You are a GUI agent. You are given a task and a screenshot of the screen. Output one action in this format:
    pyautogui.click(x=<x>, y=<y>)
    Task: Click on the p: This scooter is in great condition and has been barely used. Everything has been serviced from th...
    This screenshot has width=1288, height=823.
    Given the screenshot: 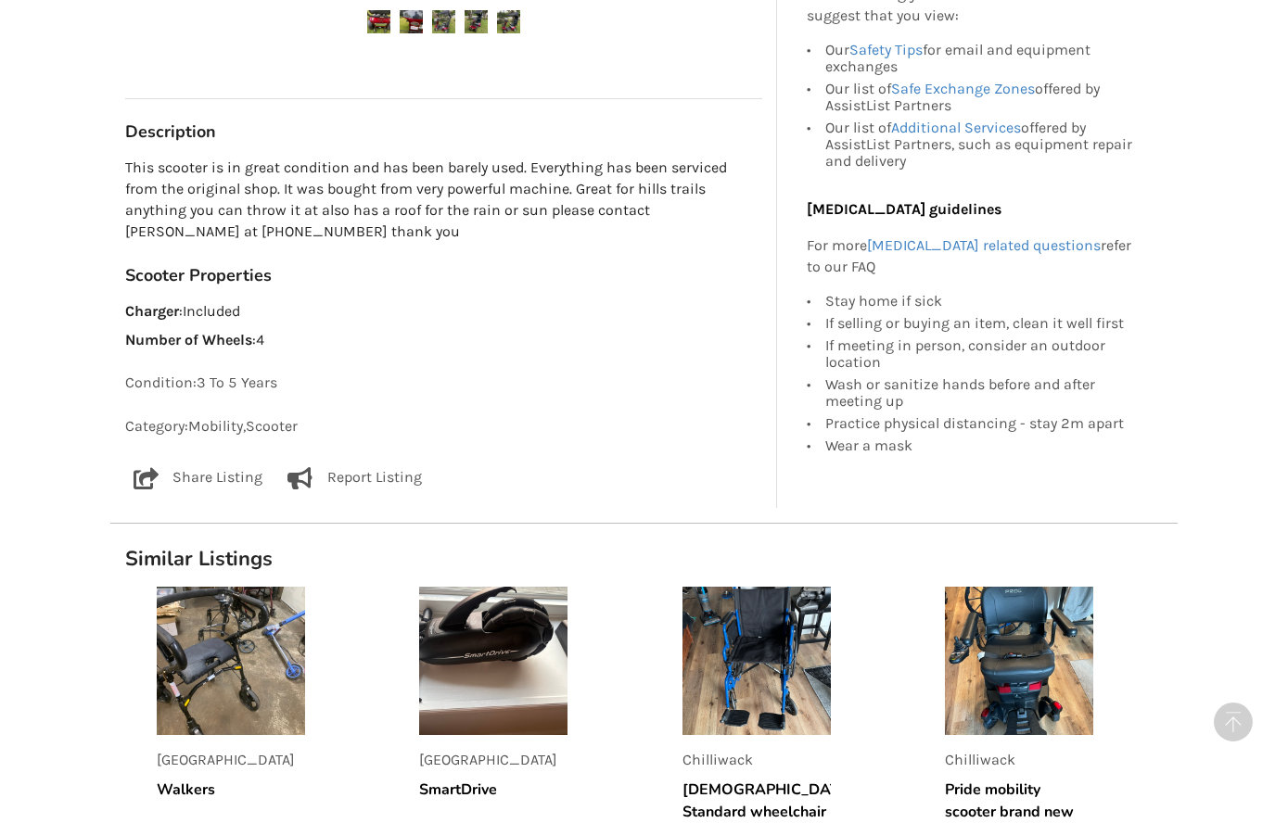 What is the action you would take?
    pyautogui.click(x=443, y=199)
    